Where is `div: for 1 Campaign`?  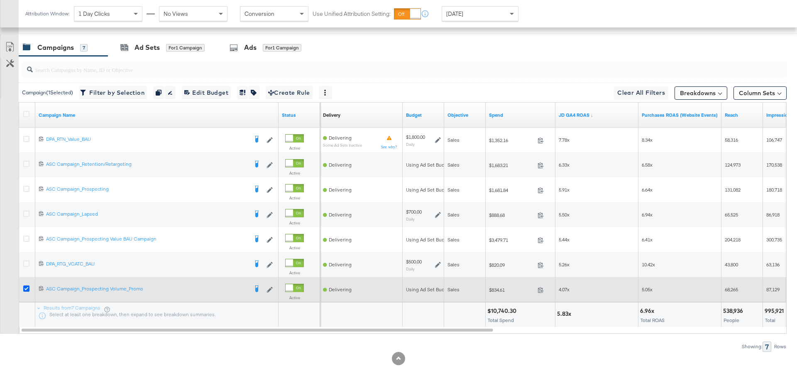
div: for 1 Campaign is located at coordinates (282, 48).